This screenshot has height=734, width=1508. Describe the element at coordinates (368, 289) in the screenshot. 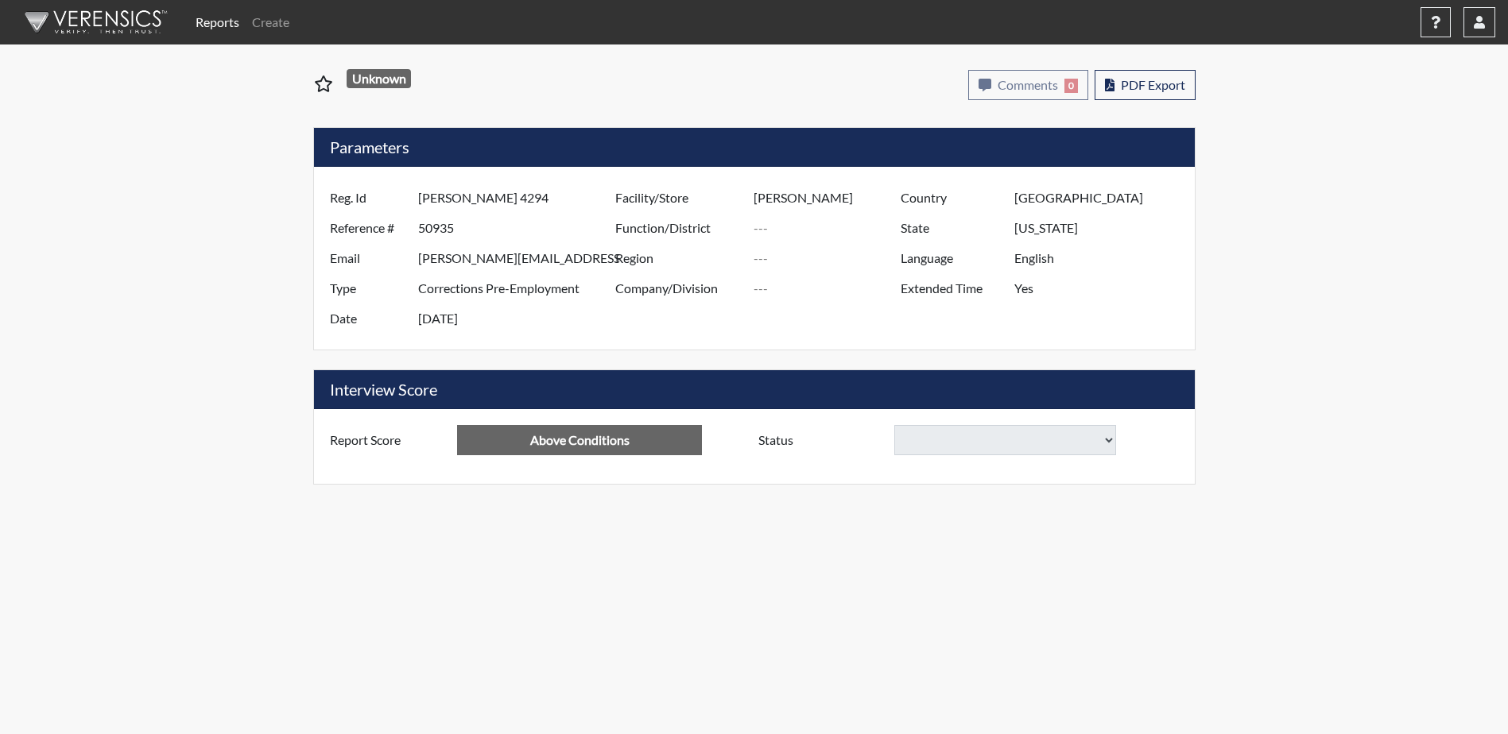

I see `label: Type` at that location.